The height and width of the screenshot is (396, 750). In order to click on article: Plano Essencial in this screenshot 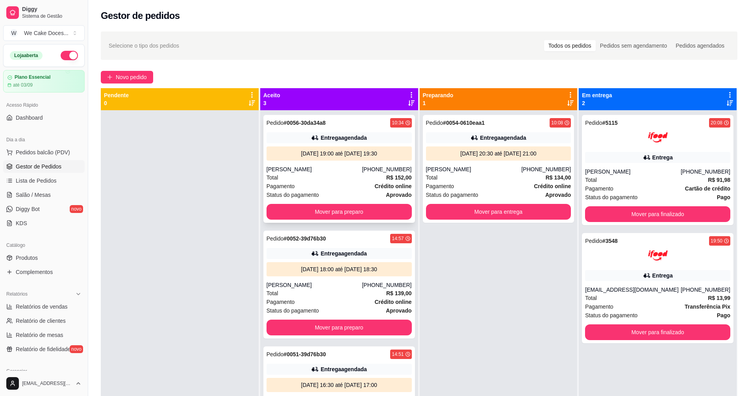, I will do `click(32, 77)`.